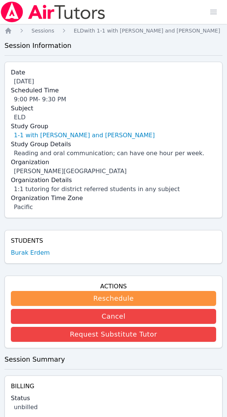 The width and height of the screenshot is (227, 417). What do you see at coordinates (113, 198) in the screenshot?
I see `label: Organization Time Zone` at bounding box center [113, 198].